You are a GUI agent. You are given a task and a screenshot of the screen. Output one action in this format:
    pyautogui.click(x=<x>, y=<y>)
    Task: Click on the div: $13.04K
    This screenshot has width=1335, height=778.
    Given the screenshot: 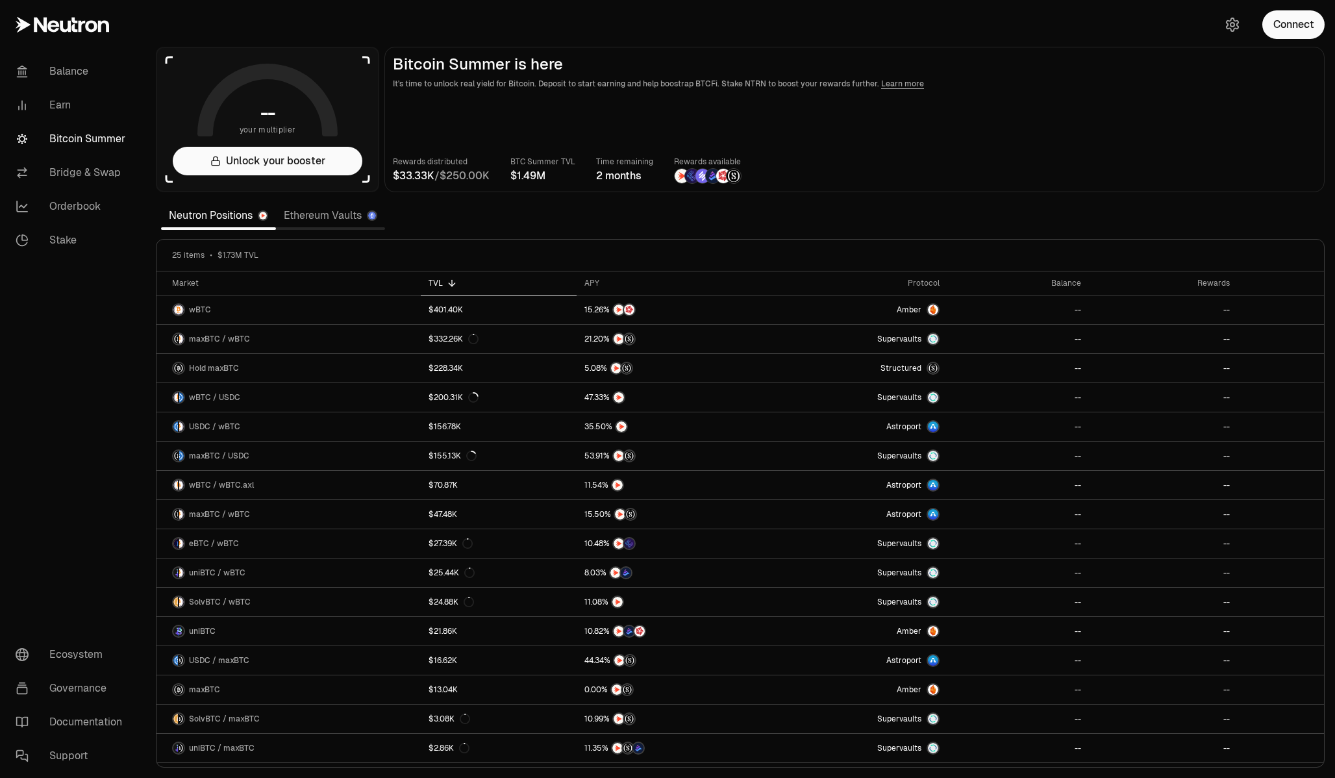 What is the action you would take?
    pyautogui.click(x=443, y=690)
    